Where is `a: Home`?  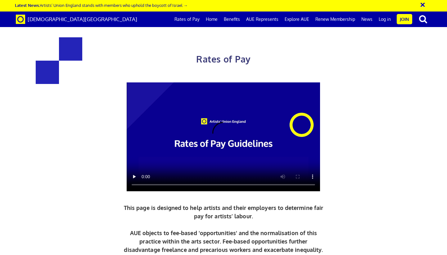
a: Home is located at coordinates (212, 19).